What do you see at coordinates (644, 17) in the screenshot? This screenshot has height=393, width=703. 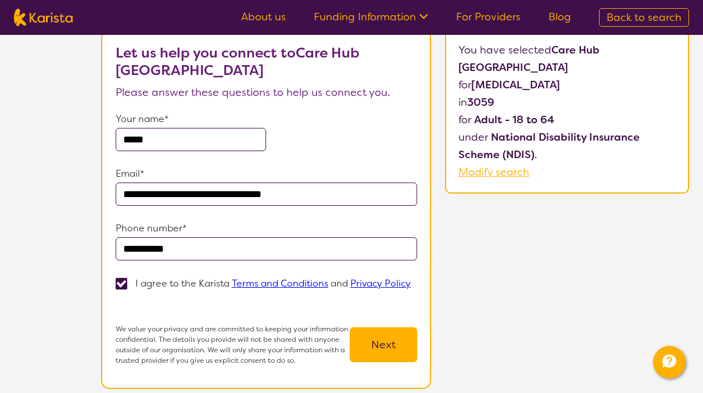 I see `span: Back to search` at bounding box center [644, 17].